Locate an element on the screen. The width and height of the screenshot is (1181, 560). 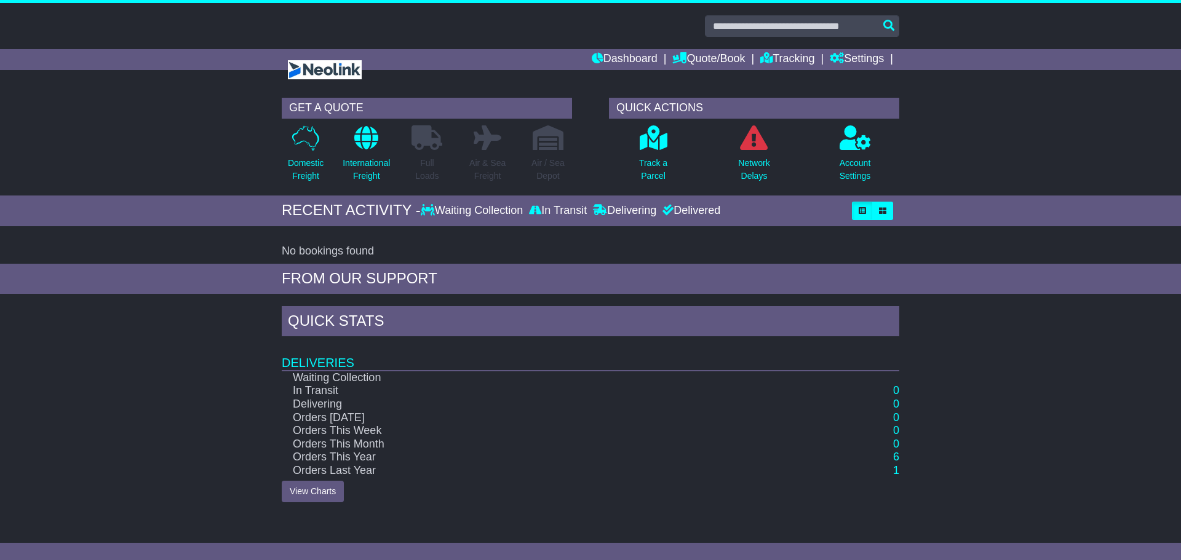
p: Air / Sea Depot is located at coordinates (548, 170).